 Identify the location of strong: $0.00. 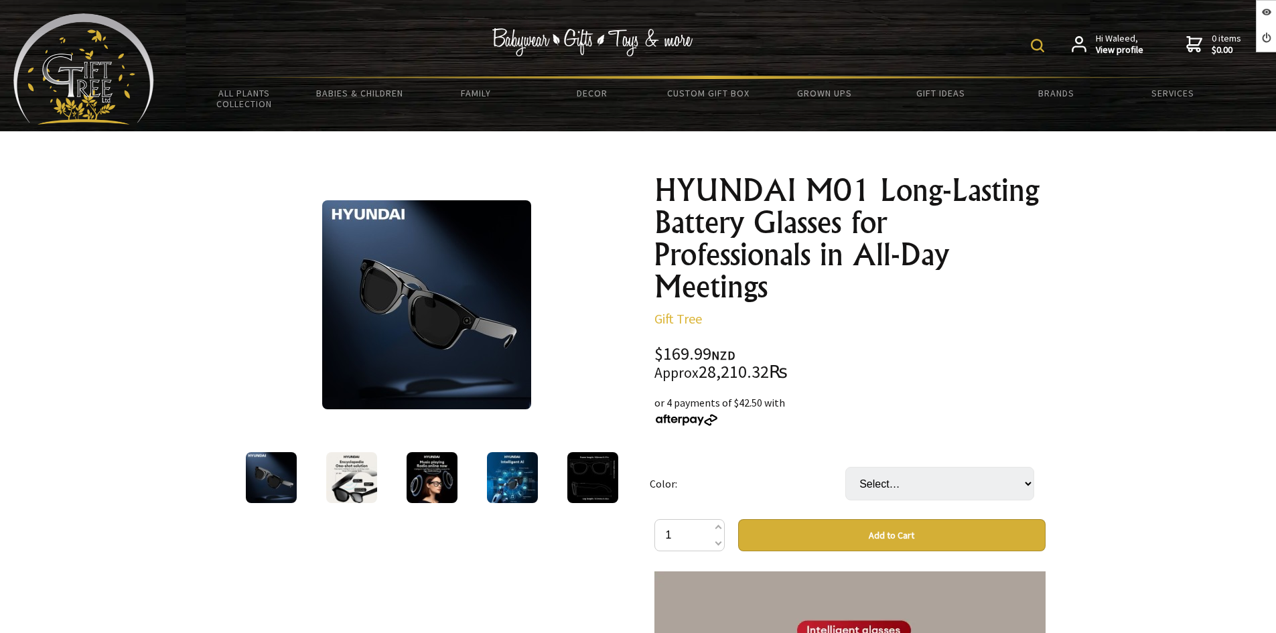
(1226, 50).